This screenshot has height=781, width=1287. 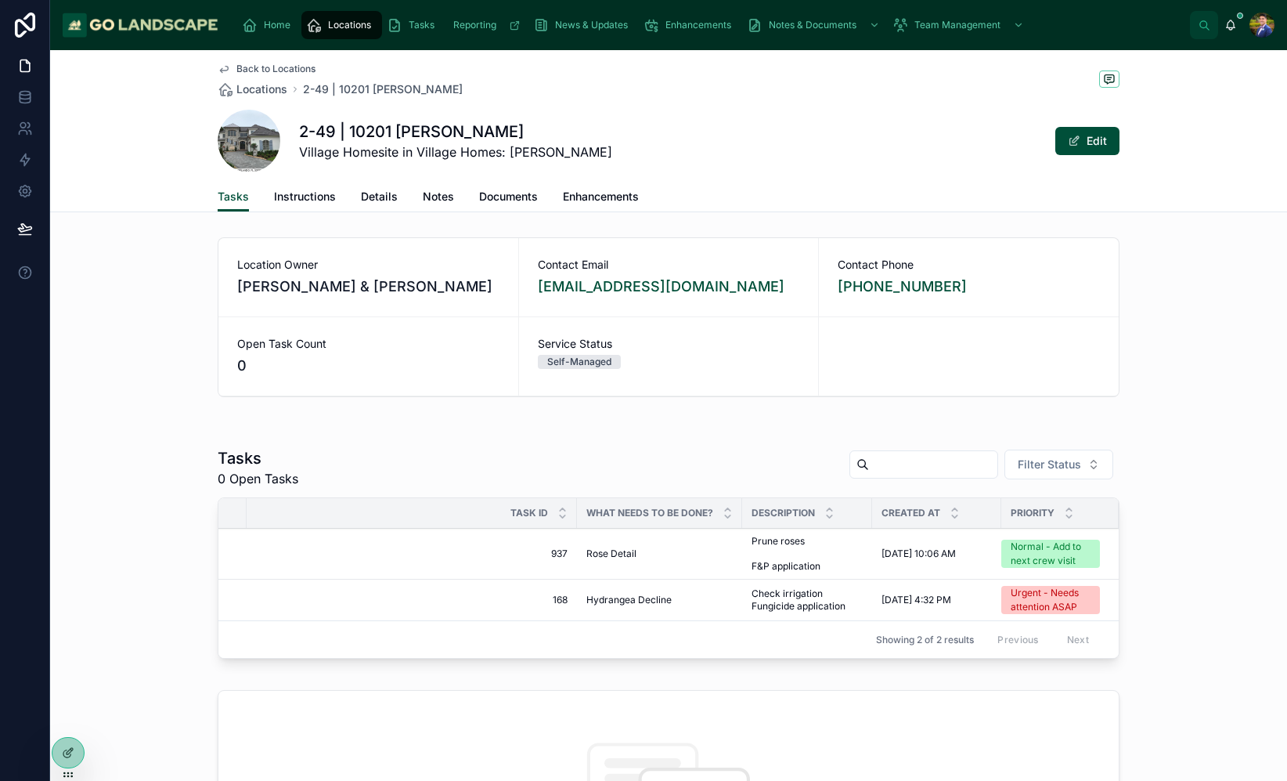 I want to click on a: 937, so click(x=412, y=553).